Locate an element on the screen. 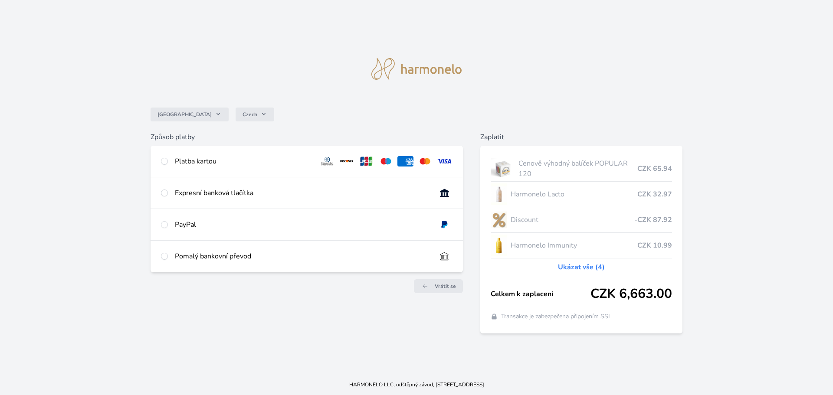 This screenshot has height=395, width=833. a: Ukázat vše (4) is located at coordinates (581, 267).